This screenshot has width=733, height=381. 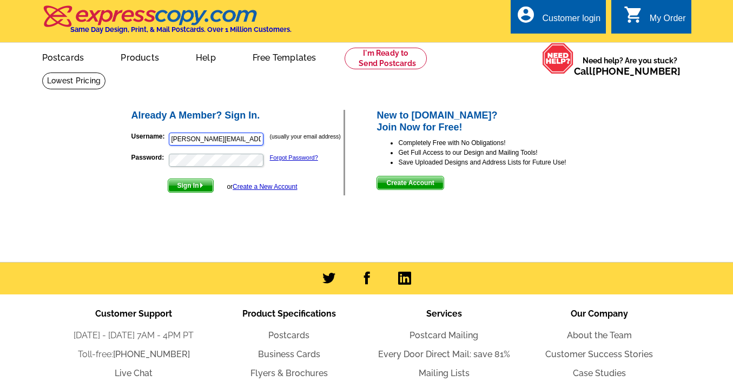 What do you see at coordinates (525, 15) in the screenshot?
I see `i: account_circle` at bounding box center [525, 15].